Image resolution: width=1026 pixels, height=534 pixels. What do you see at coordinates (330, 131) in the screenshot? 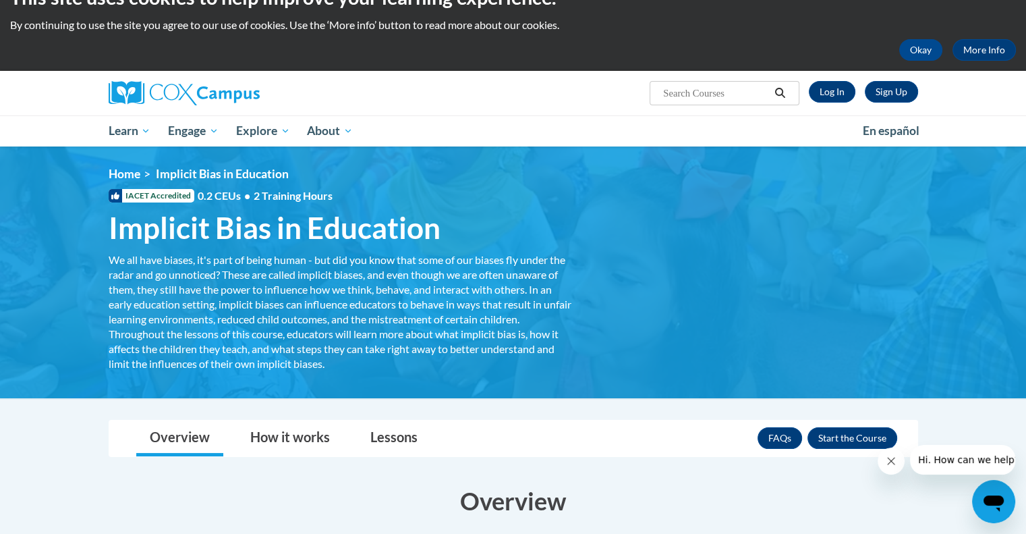
I see `a: About` at bounding box center [330, 131].